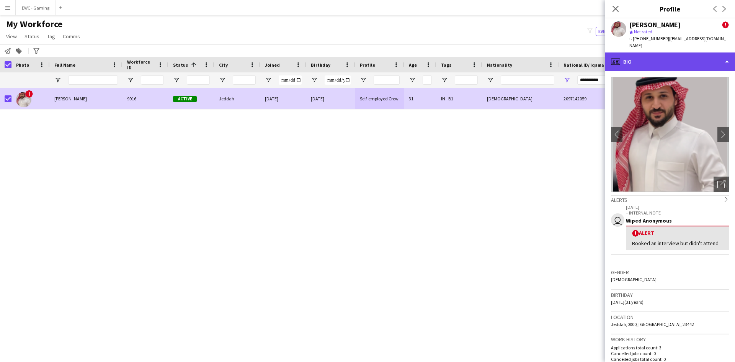 The height and width of the screenshot is (362, 735). I want to click on span: Tag, so click(51, 36).